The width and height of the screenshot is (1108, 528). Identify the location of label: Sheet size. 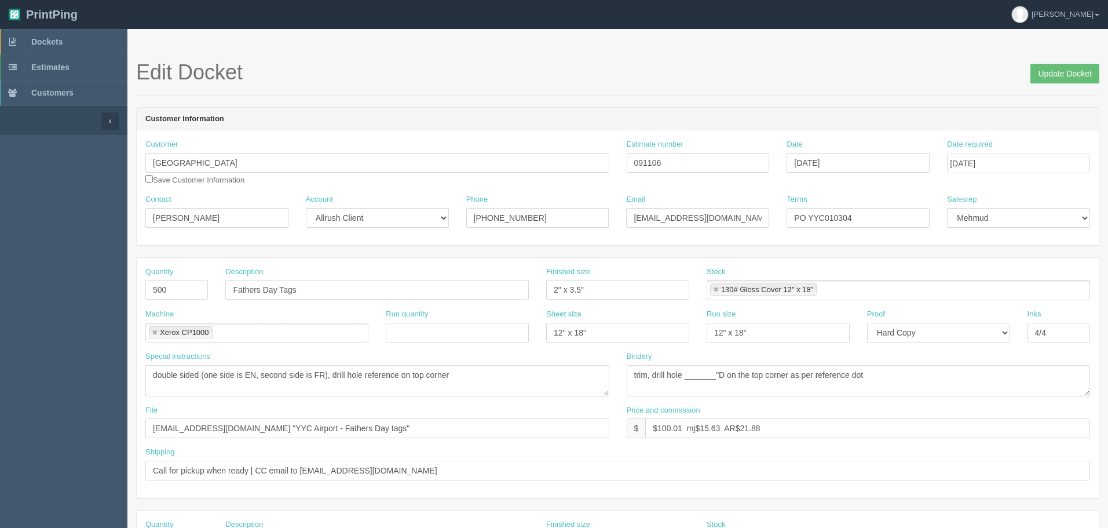
(563, 314).